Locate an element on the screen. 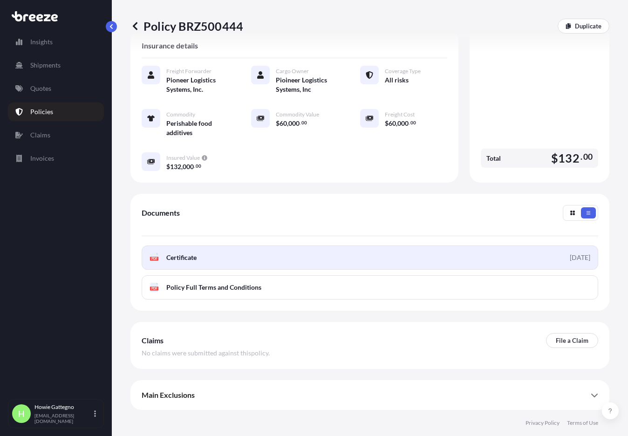 The width and height of the screenshot is (628, 436). p: Insights is located at coordinates (41, 42).